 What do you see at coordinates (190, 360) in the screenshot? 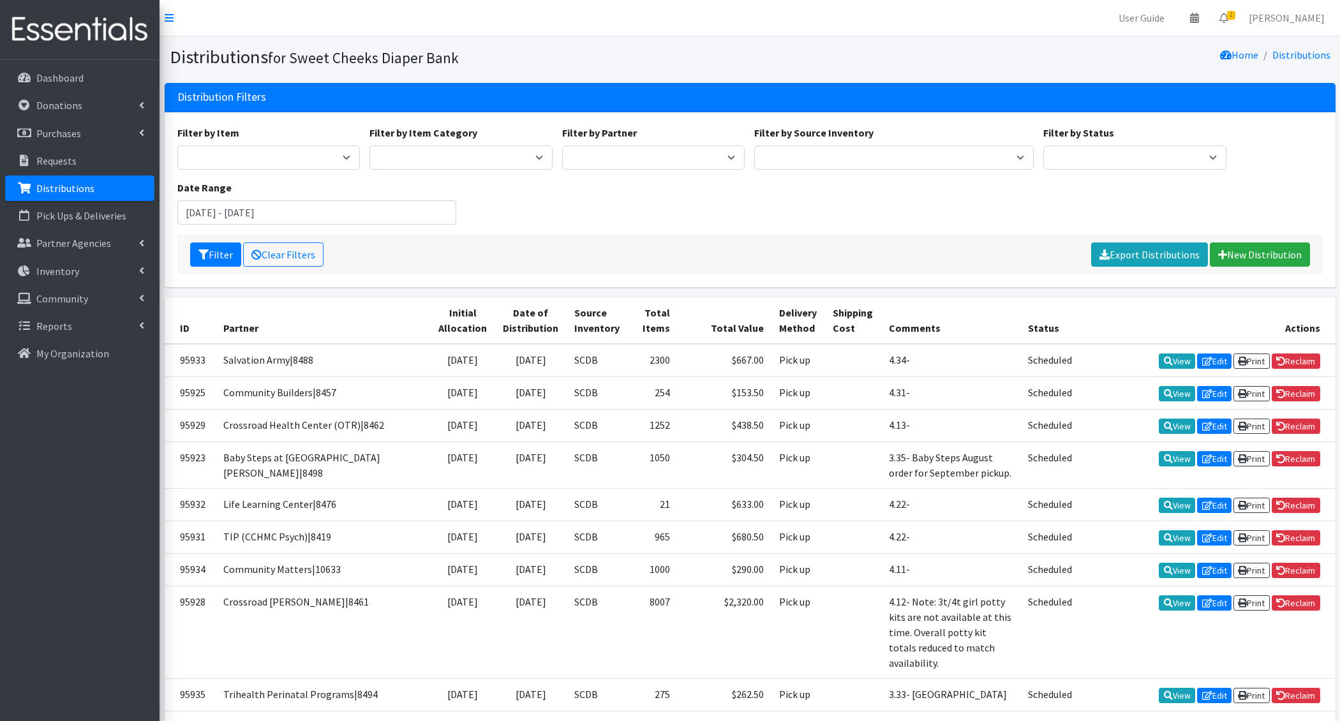
I see `td: 95933` at bounding box center [190, 360].